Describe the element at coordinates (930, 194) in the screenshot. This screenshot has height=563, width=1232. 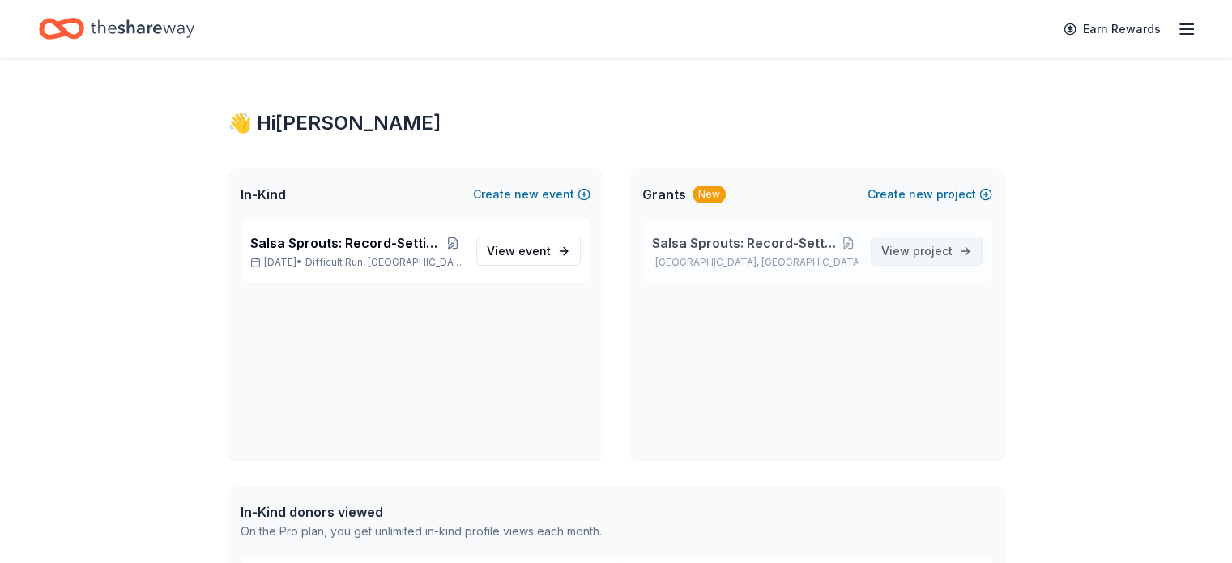
I see `button: Createnewproject` at that location.